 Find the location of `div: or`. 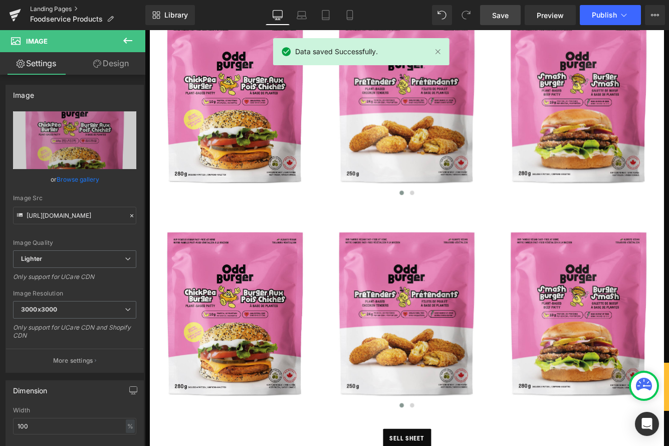

div: or is located at coordinates (75, 179).